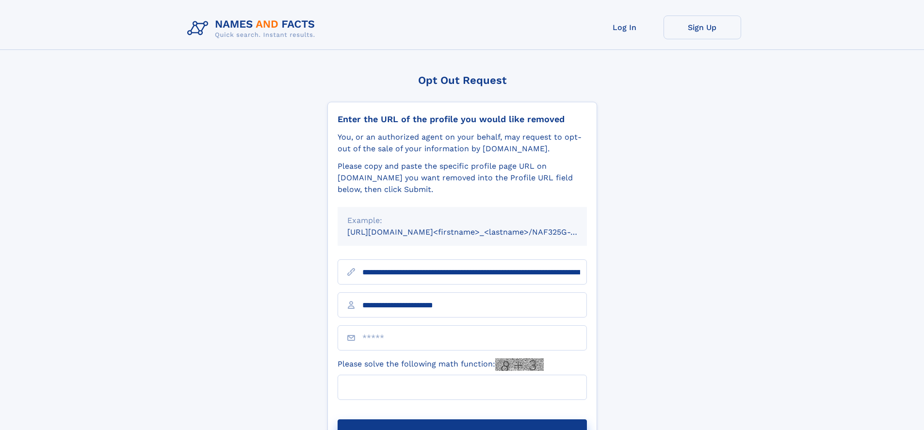 This screenshot has width=924, height=430. I want to click on div: Example:, so click(462, 221).